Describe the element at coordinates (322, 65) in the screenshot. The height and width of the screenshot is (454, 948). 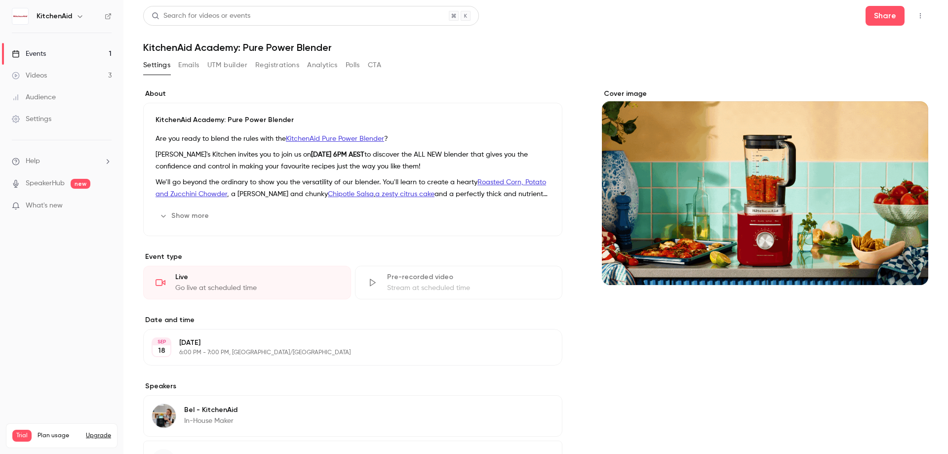
I see `button: Analytics` at that location.